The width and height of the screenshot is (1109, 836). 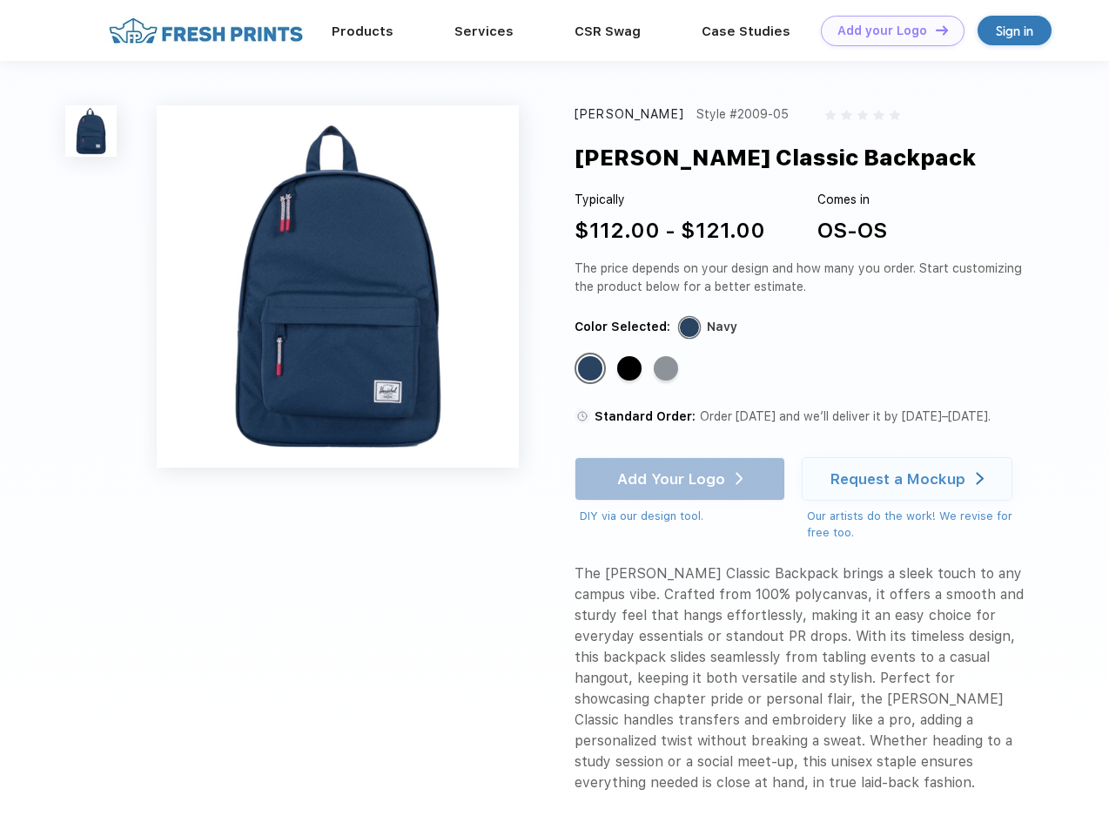 What do you see at coordinates (362, 31) in the screenshot?
I see `a: Products` at bounding box center [362, 31].